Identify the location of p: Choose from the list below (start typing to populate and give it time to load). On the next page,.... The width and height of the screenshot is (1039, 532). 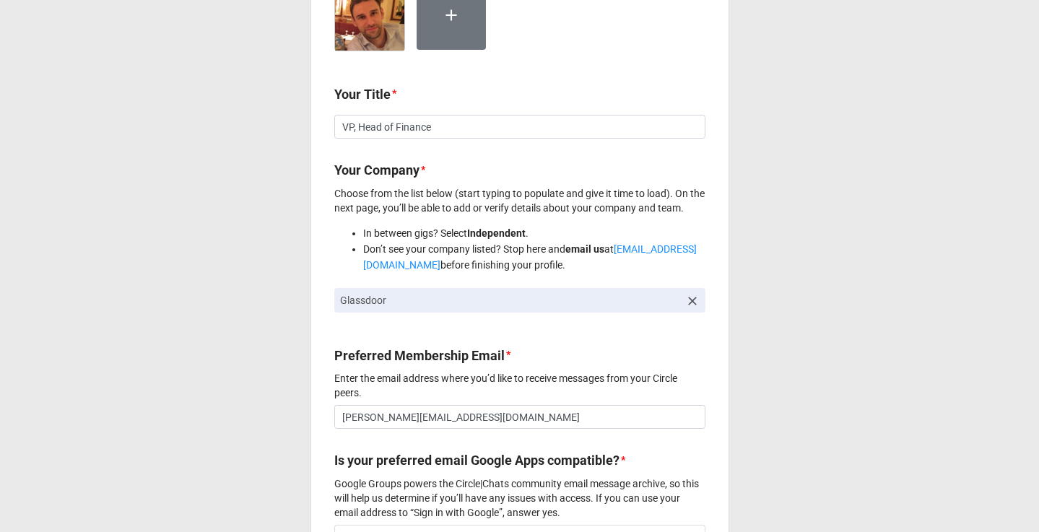
(520, 201).